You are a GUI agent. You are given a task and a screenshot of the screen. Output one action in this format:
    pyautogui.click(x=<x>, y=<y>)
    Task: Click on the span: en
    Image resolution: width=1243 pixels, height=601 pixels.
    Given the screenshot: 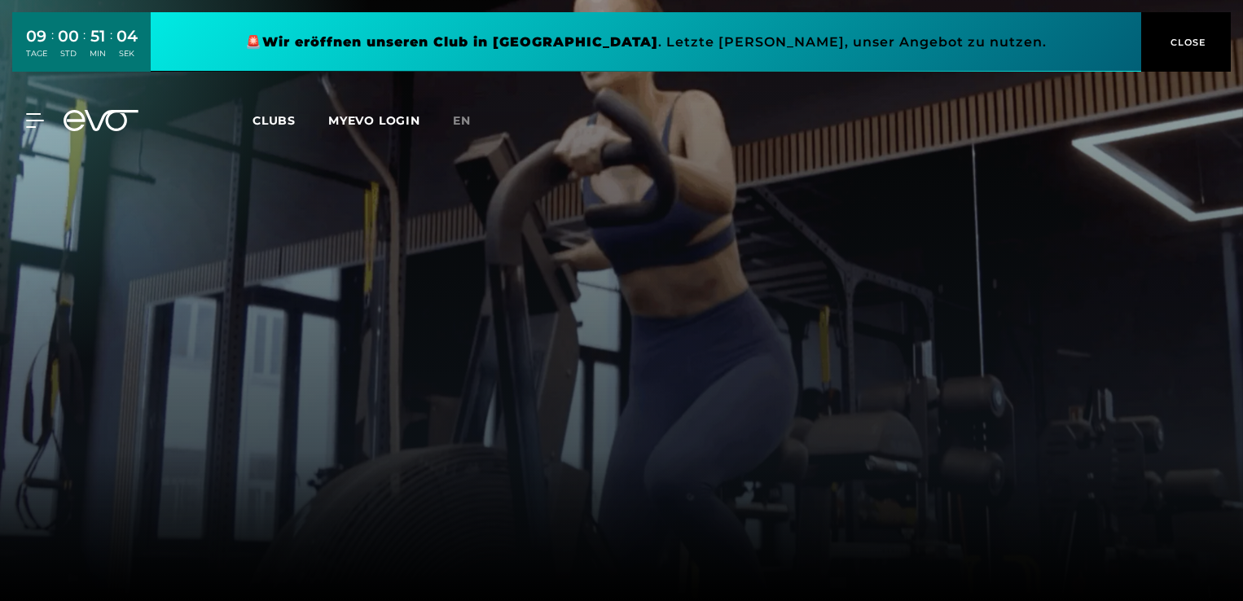 What is the action you would take?
    pyautogui.click(x=462, y=121)
    